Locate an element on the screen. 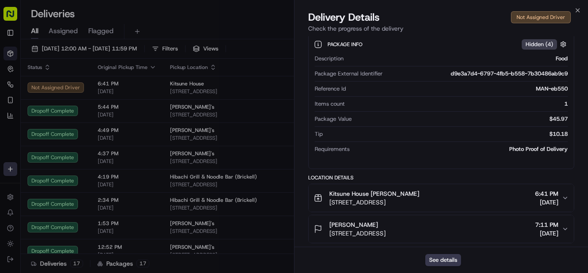  p: Welcome 👋 is located at coordinates (83, 41).